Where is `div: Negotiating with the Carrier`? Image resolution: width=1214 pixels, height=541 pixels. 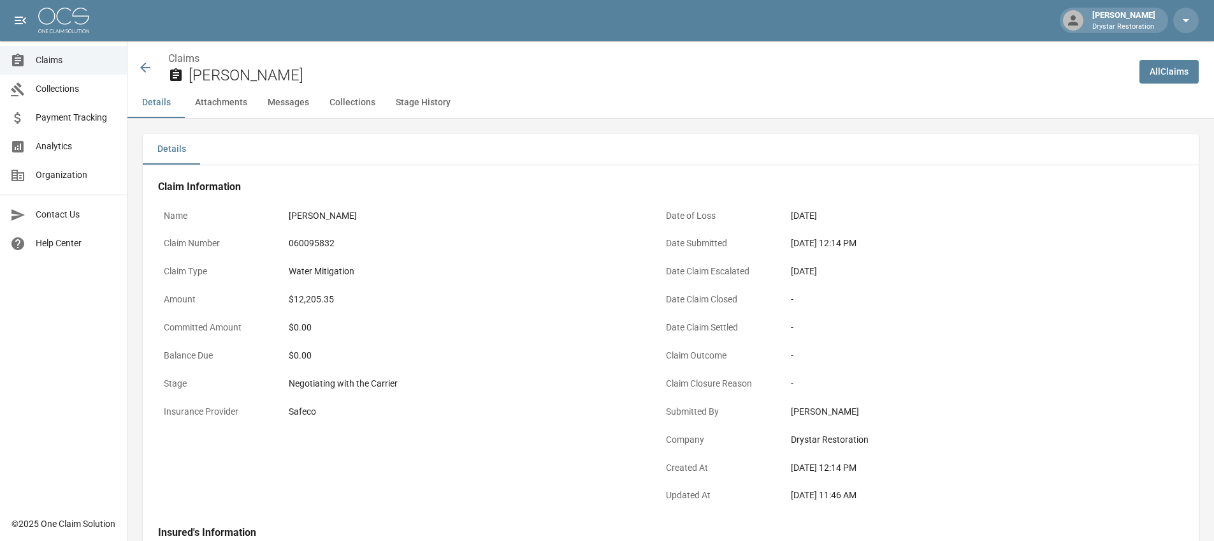
div: Negotiating with the Carrier is located at coordinates (464, 383).